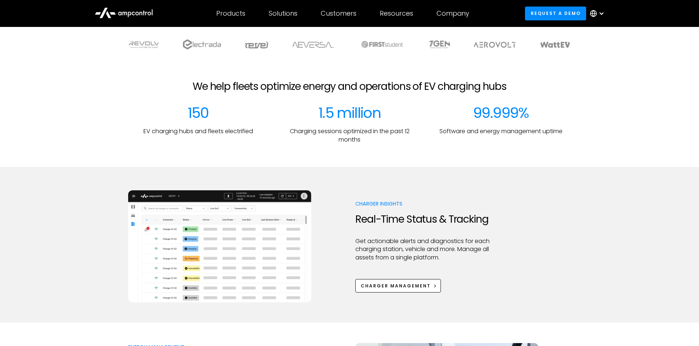 The width and height of the screenshot is (699, 346). What do you see at coordinates (398, 286) in the screenshot?
I see `a: Charger Management` at bounding box center [398, 286].